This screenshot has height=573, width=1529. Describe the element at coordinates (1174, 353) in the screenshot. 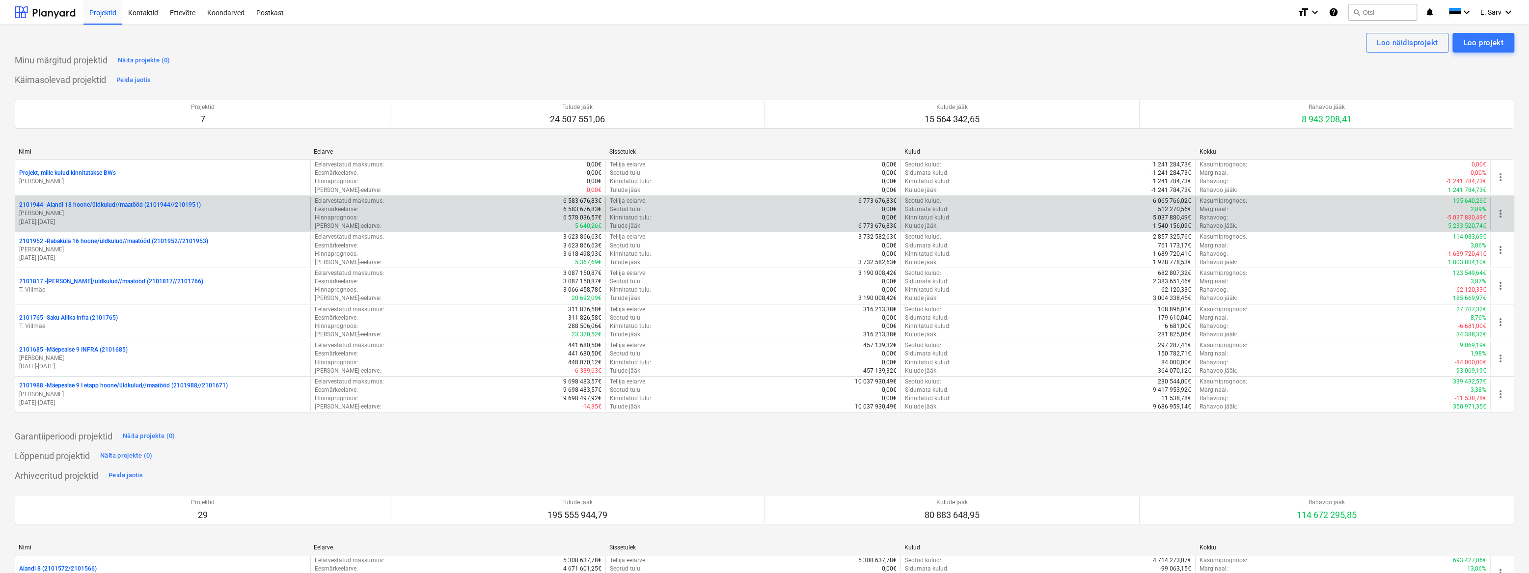

I see `p: 150 782,71€` at that location.